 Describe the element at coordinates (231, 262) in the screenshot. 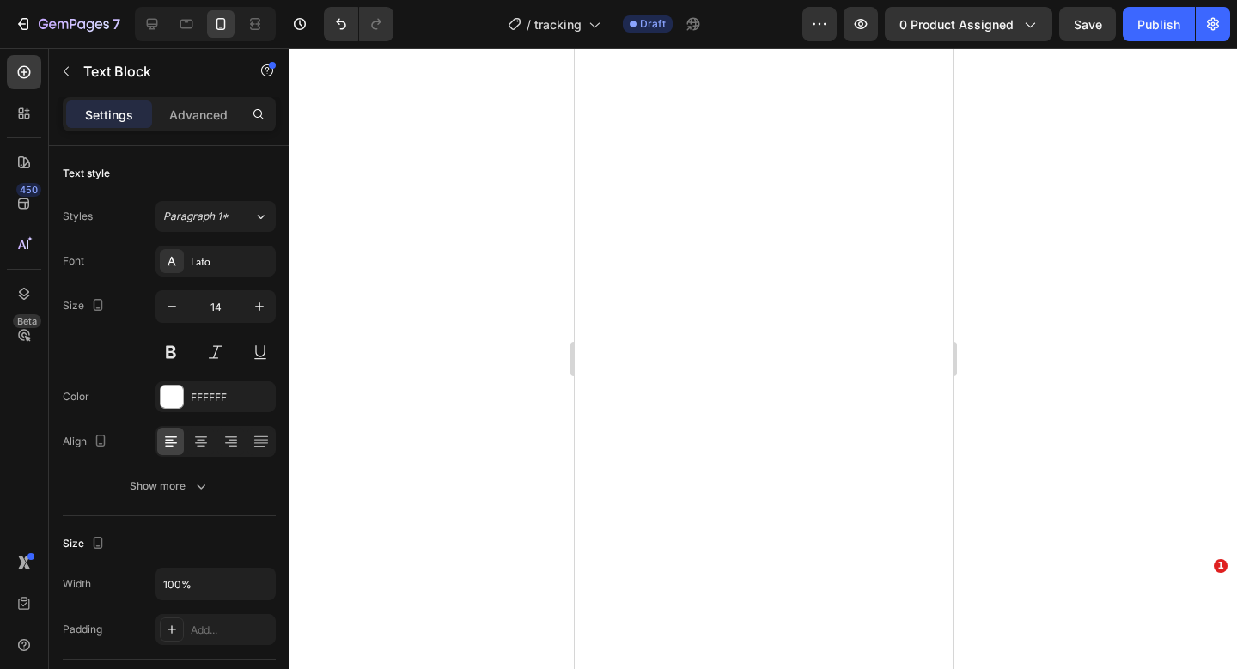

I see `div: Lato` at that location.